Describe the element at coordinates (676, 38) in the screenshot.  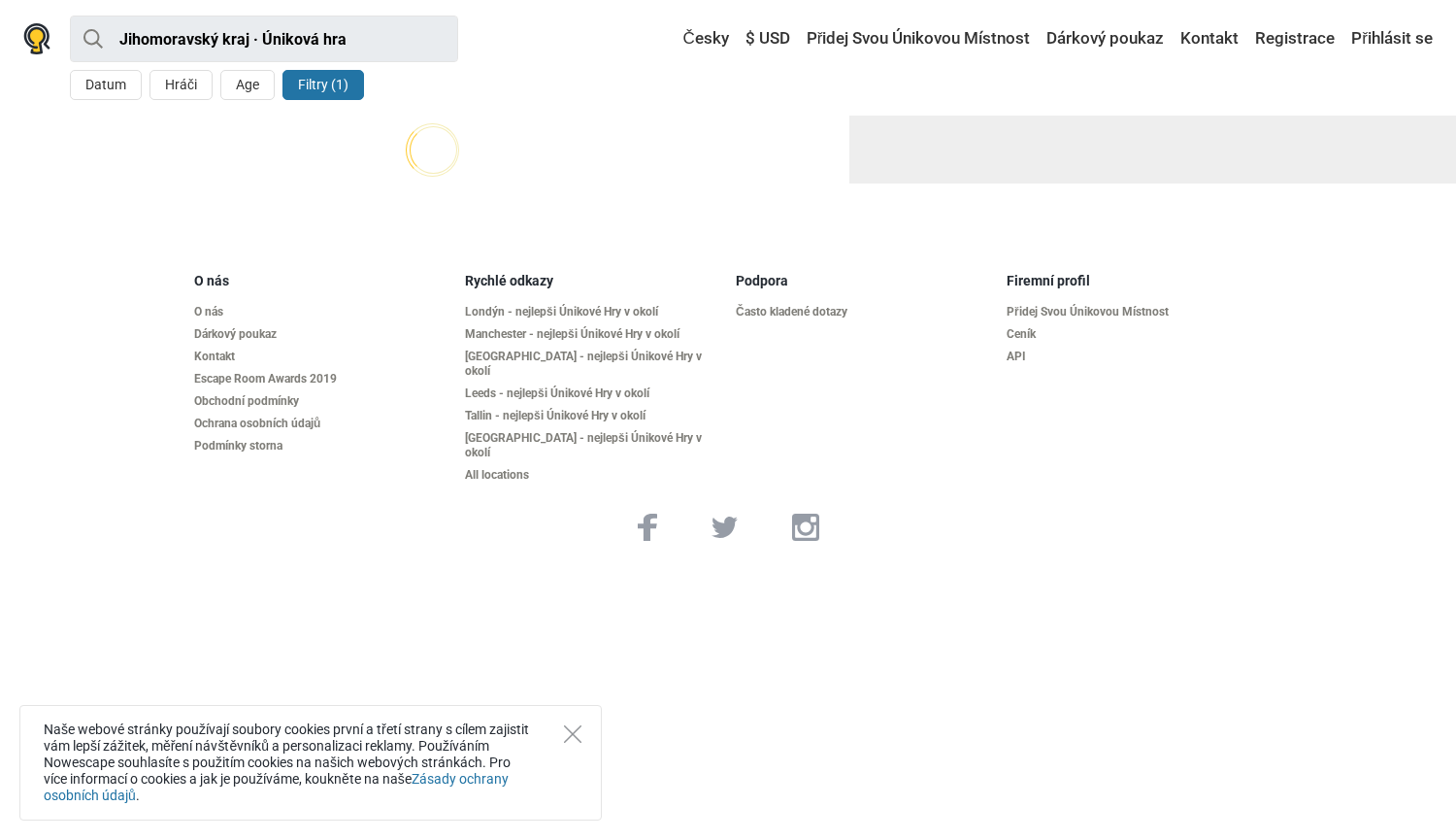
I see `img: Česky` at that location.